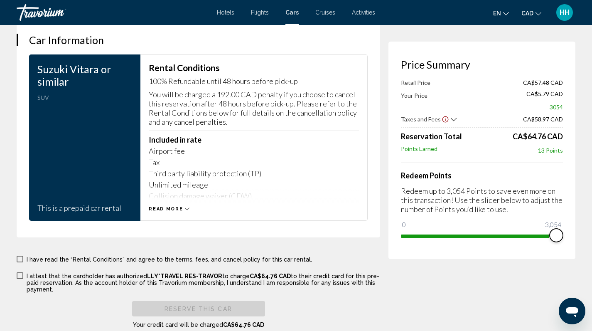 The width and height of the screenshot is (592, 331). I want to click on button: Change language, so click(501, 13).